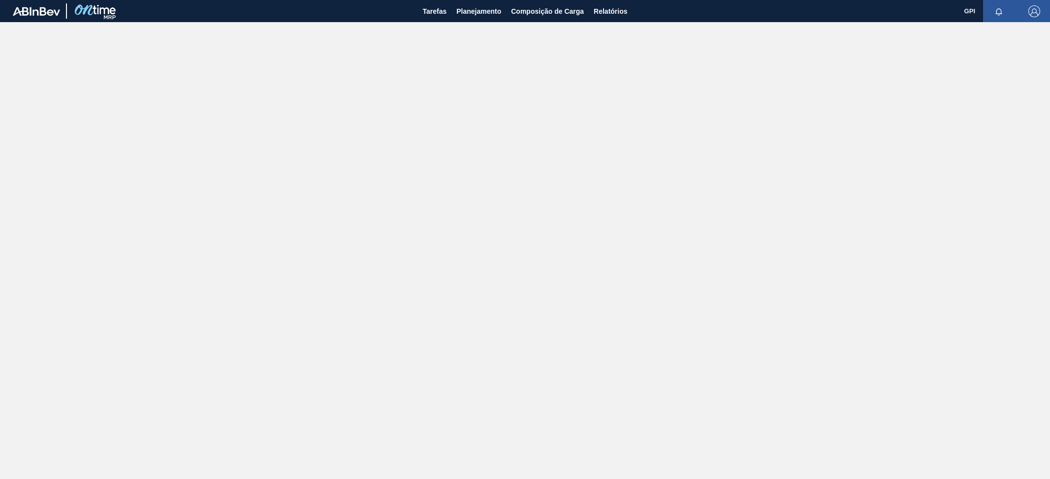 This screenshot has height=479, width=1050. I want to click on img: Logout, so click(1034, 11).